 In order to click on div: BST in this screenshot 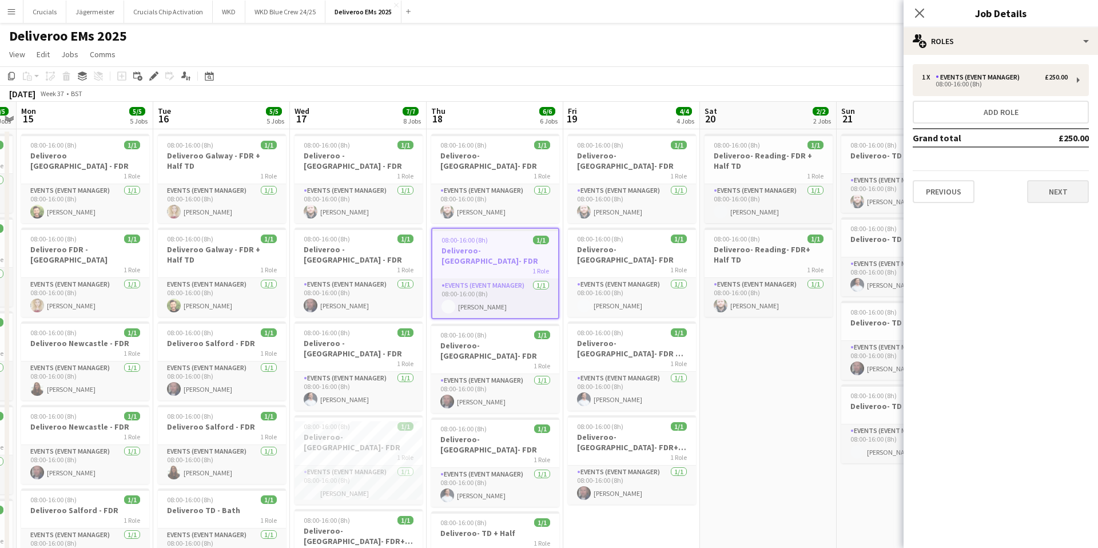, I will do `click(77, 93)`.